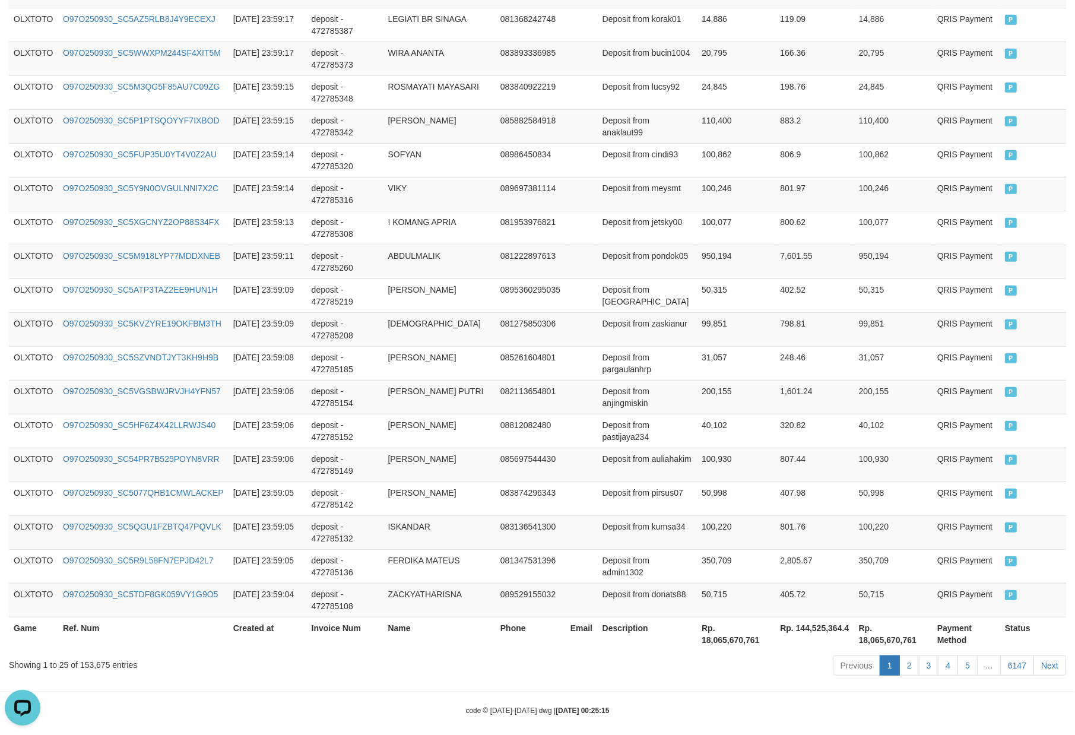 The image size is (1075, 735). What do you see at coordinates (736, 160) in the screenshot?
I see `td: 100,862` at bounding box center [736, 160].